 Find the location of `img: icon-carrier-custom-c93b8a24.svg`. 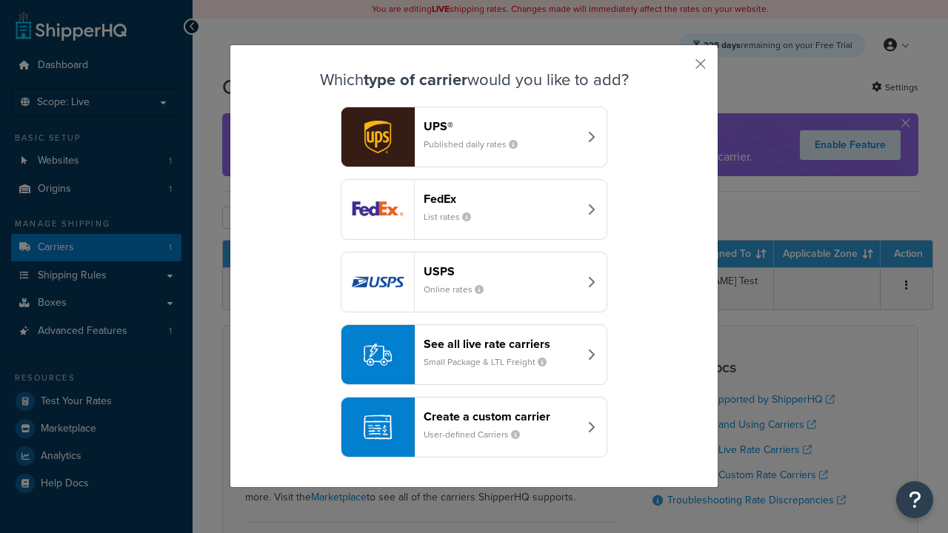

img: icon-carrier-custom-c93b8a24.svg is located at coordinates (378, 427).